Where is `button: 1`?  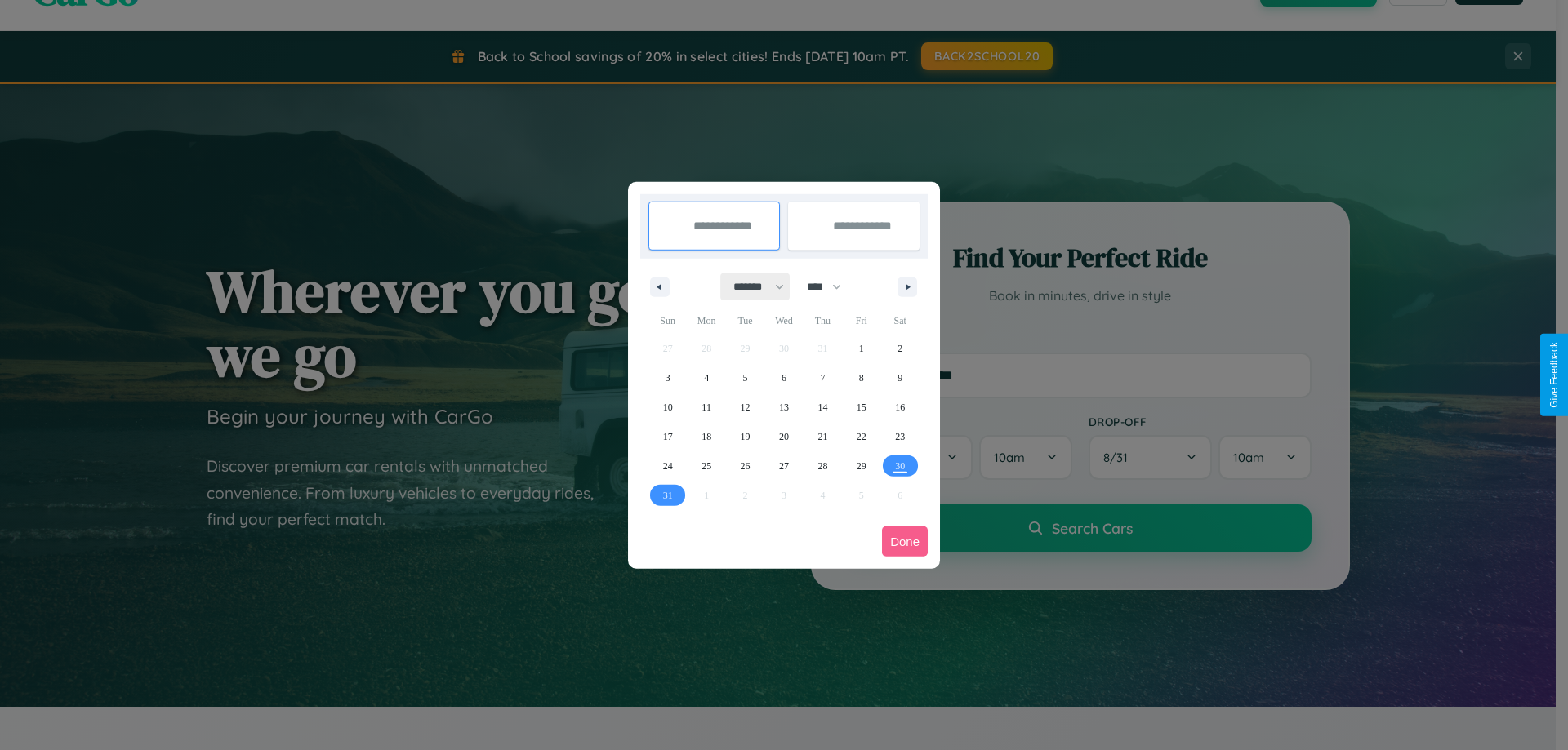 button: 1 is located at coordinates (861, 349).